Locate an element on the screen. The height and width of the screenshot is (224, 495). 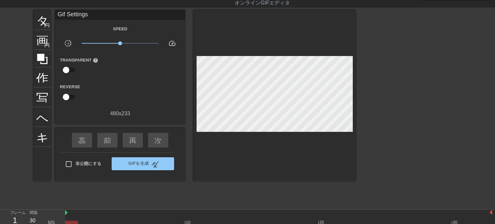
font: 作物 is located at coordinates (49, 77).